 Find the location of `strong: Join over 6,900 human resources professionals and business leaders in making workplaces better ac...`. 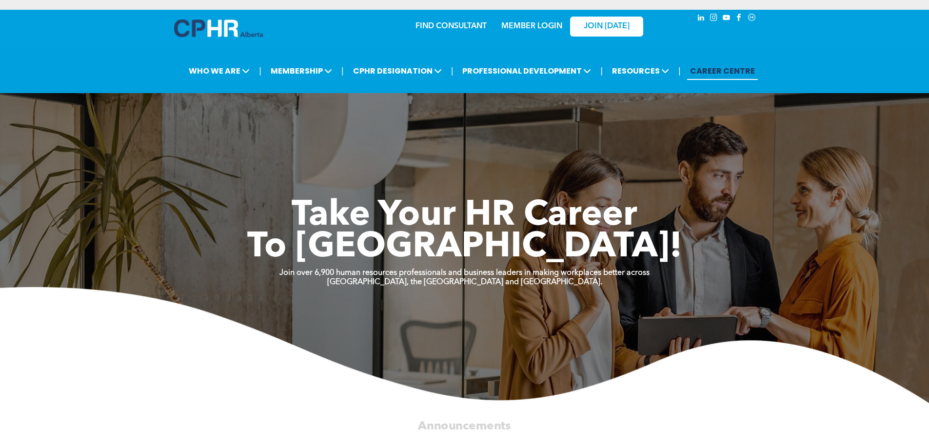

strong: Join over 6,900 human resources professionals and business leaders in making workplaces better ac... is located at coordinates (464, 273).